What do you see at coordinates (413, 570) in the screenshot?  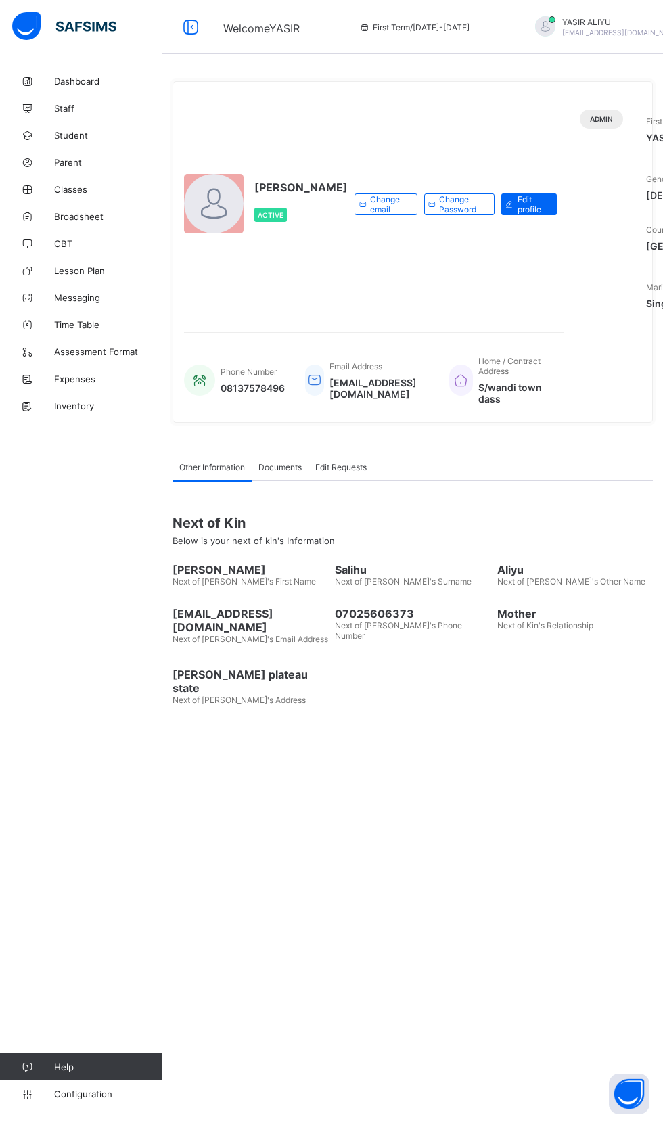 I see `span: Salihu` at bounding box center [413, 570].